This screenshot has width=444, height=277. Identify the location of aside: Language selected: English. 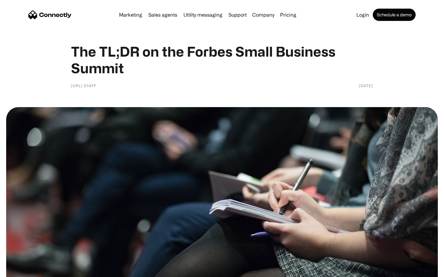
(22, 271).